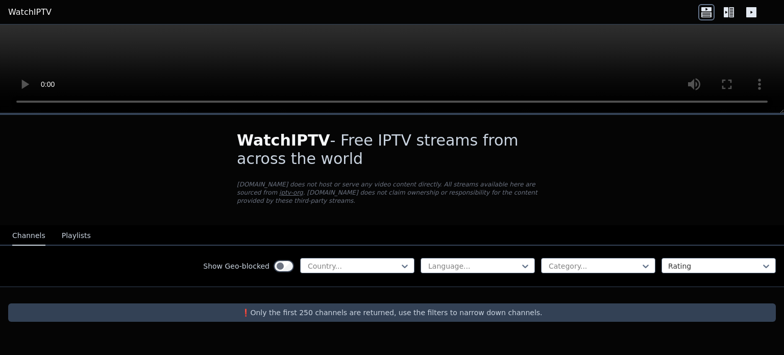 The image size is (784, 355). I want to click on p: ❗️Only the first 250 channels are returned, use the filters to narrow down channels., so click(392, 312).